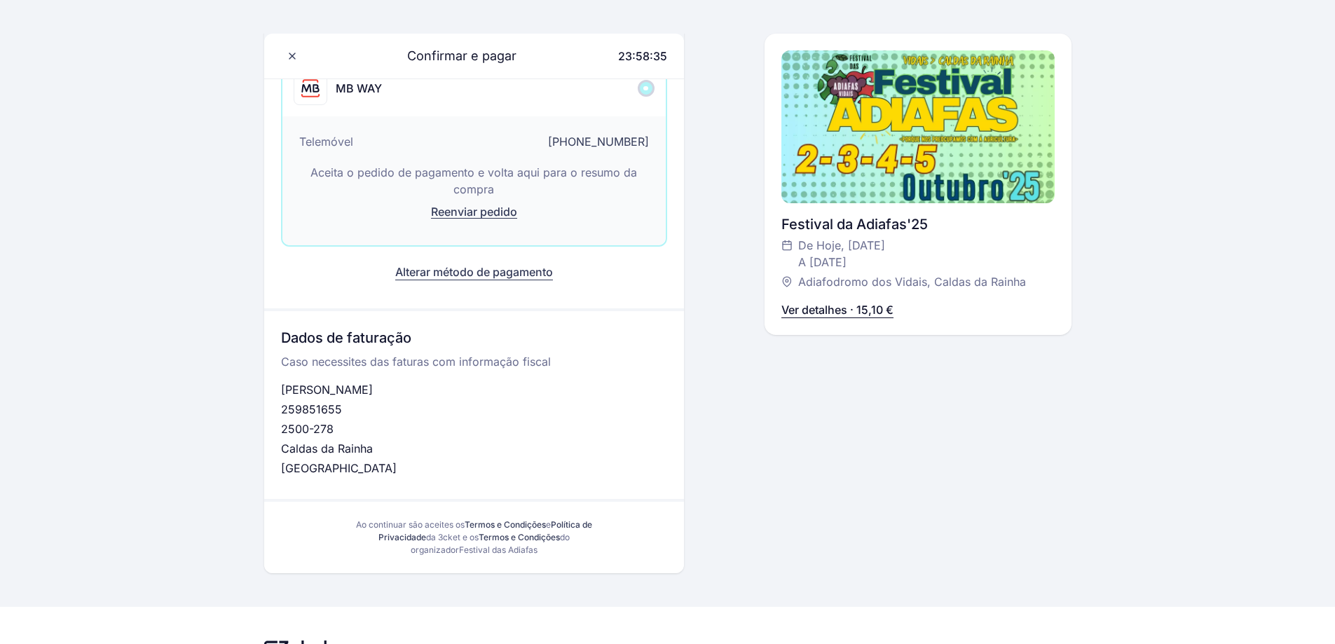  Describe the element at coordinates (474, 272) in the screenshot. I see `button: Alterar método de pagamento` at that location.